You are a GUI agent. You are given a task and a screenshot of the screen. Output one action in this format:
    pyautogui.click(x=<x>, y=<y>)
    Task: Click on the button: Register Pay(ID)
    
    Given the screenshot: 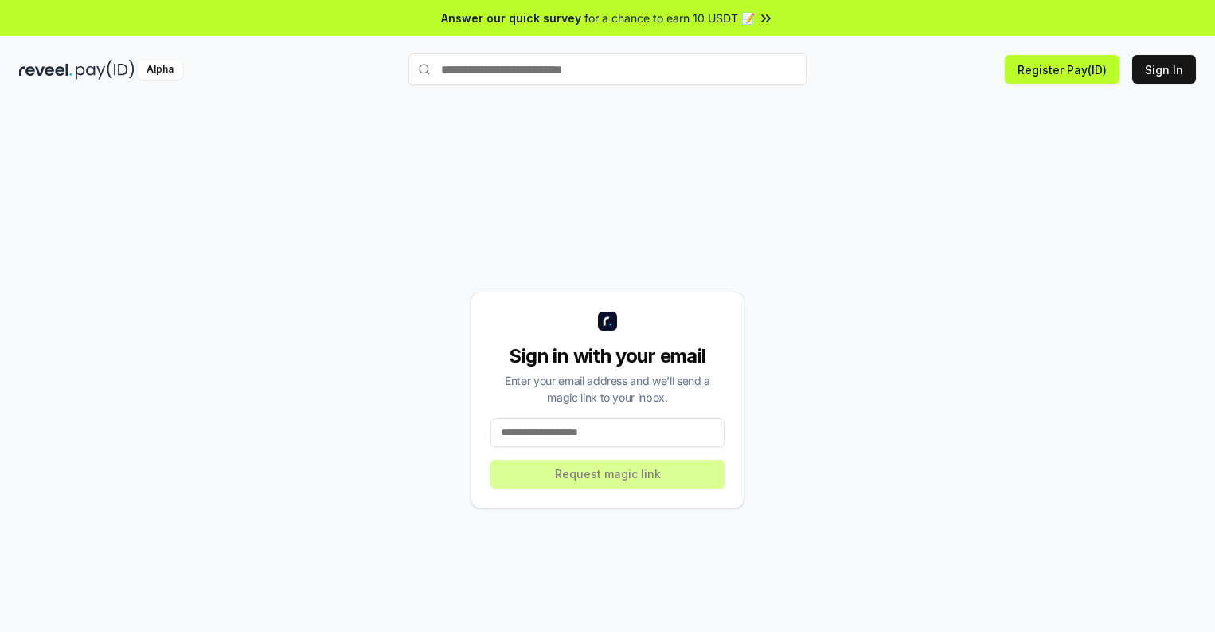 What is the action you would take?
    pyautogui.click(x=1062, y=69)
    